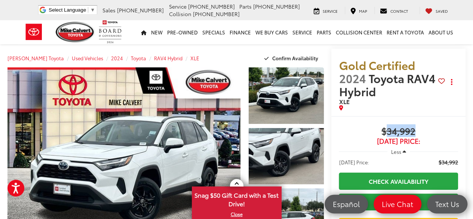 This screenshot has height=219, width=473. I want to click on a: Español, so click(346, 204).